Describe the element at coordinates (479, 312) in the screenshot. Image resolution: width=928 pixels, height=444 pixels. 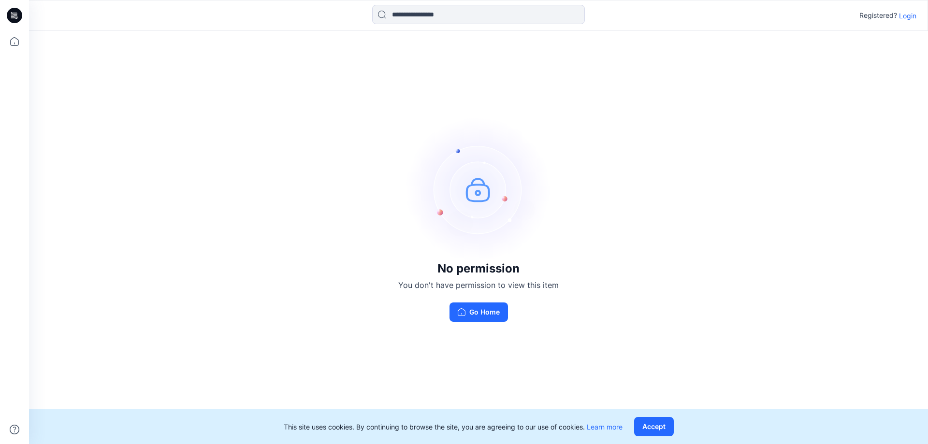
I see `button: Go Home` at that location.